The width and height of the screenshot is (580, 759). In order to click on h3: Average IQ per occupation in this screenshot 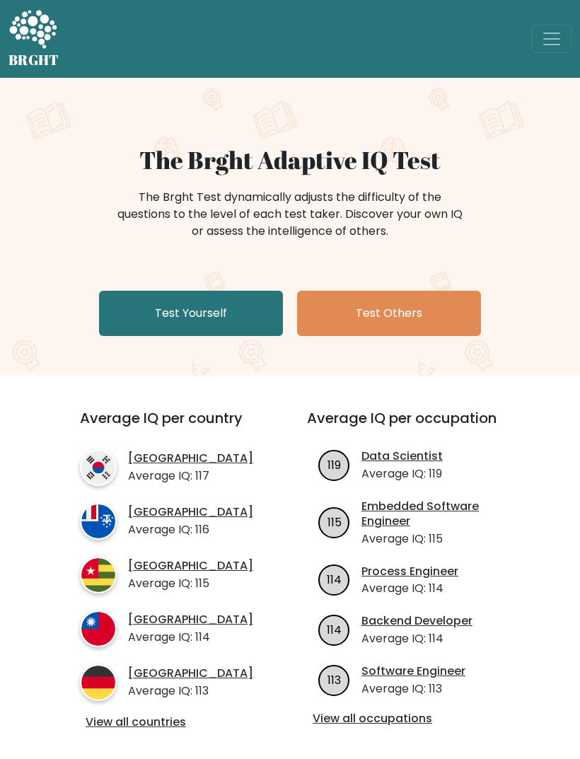, I will do `click(412, 426)`.